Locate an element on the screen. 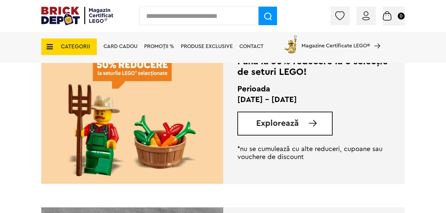 The image size is (446, 213). a: Card Cadou is located at coordinates (120, 46).